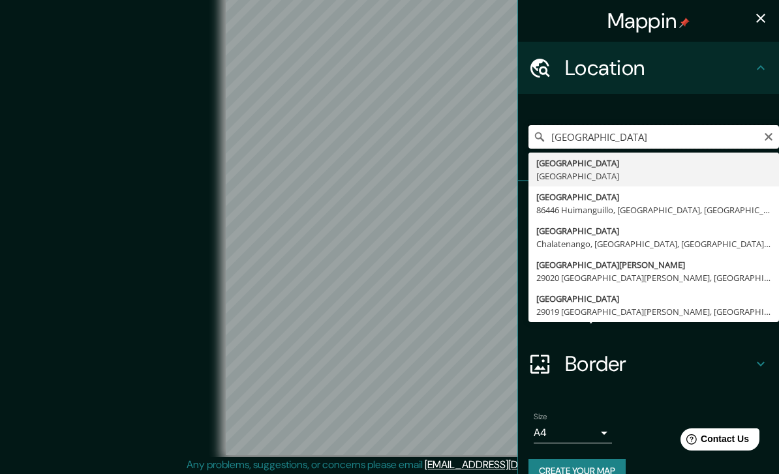 The image size is (779, 474). Describe the element at coordinates (648, 260) in the screenshot. I see `div: Style` at that location.